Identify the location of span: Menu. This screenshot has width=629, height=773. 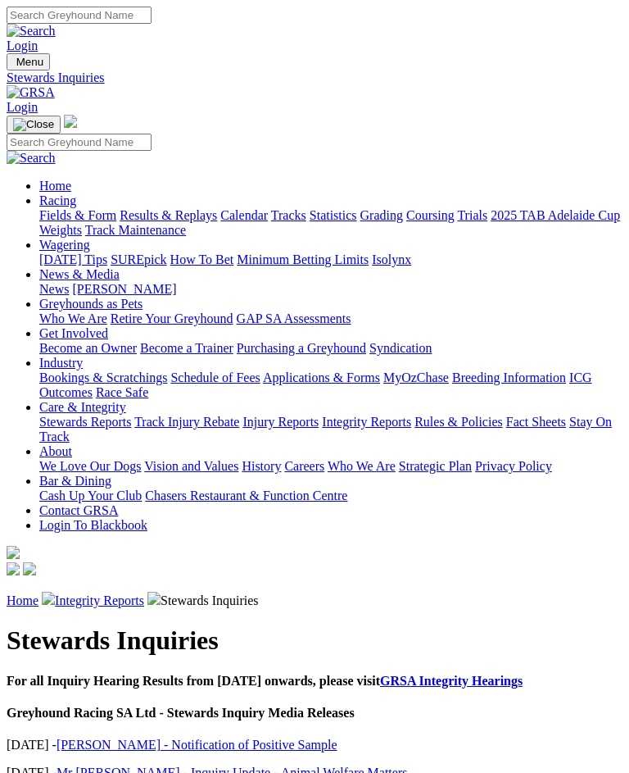
(29, 61).